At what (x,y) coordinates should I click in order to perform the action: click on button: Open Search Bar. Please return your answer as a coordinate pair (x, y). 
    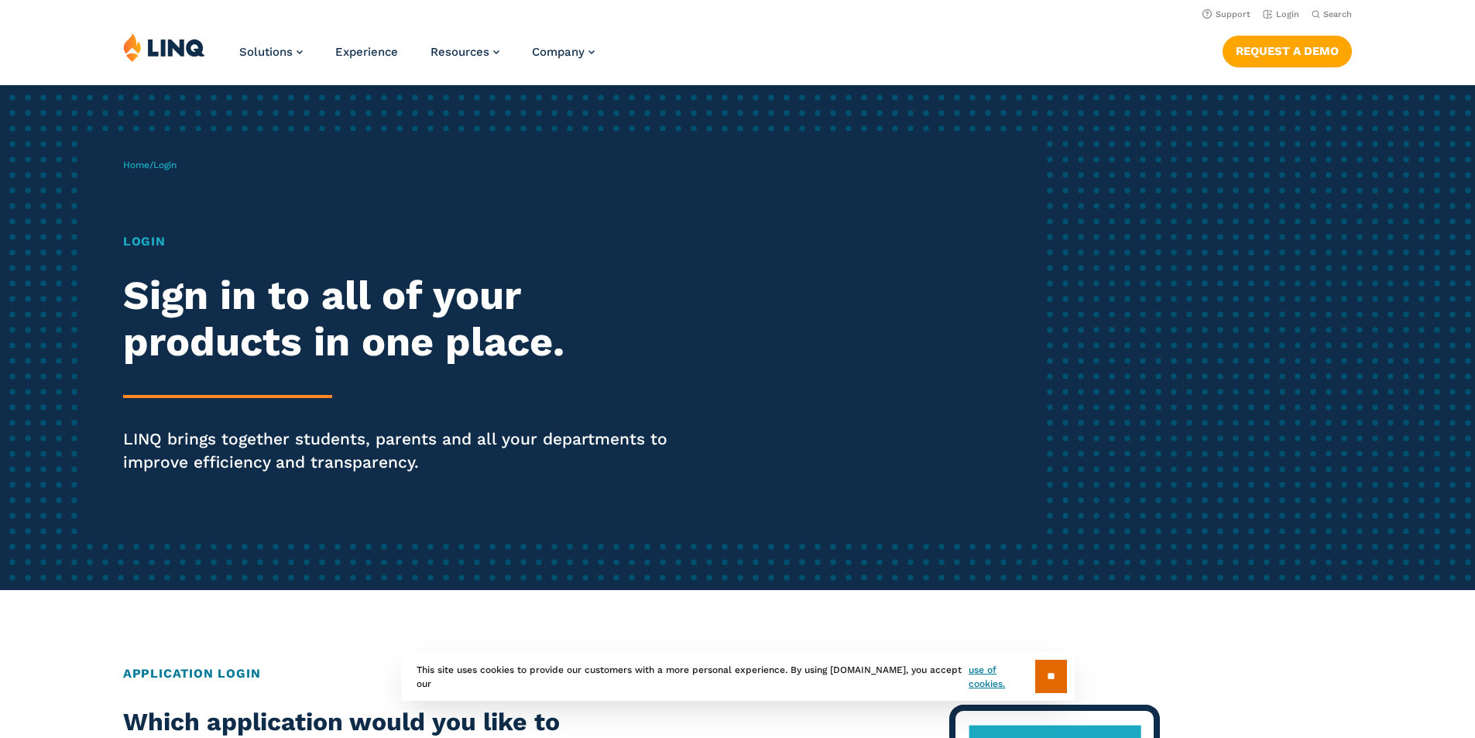
    Looking at the image, I should click on (1332, 14).